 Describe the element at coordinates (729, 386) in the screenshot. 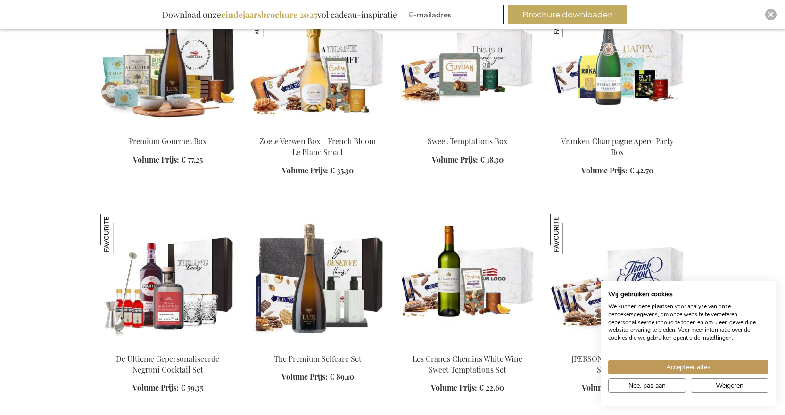

I see `span: Weigeren` at that location.